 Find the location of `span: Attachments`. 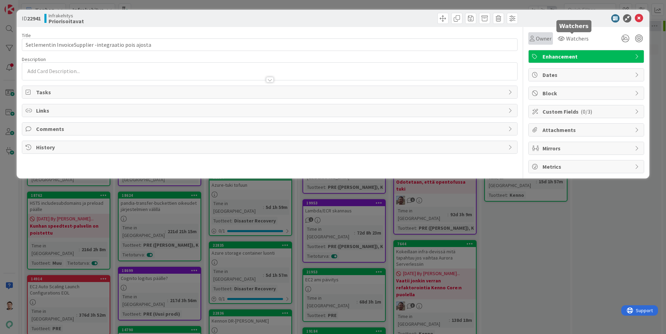

span: Attachments is located at coordinates (587, 130).